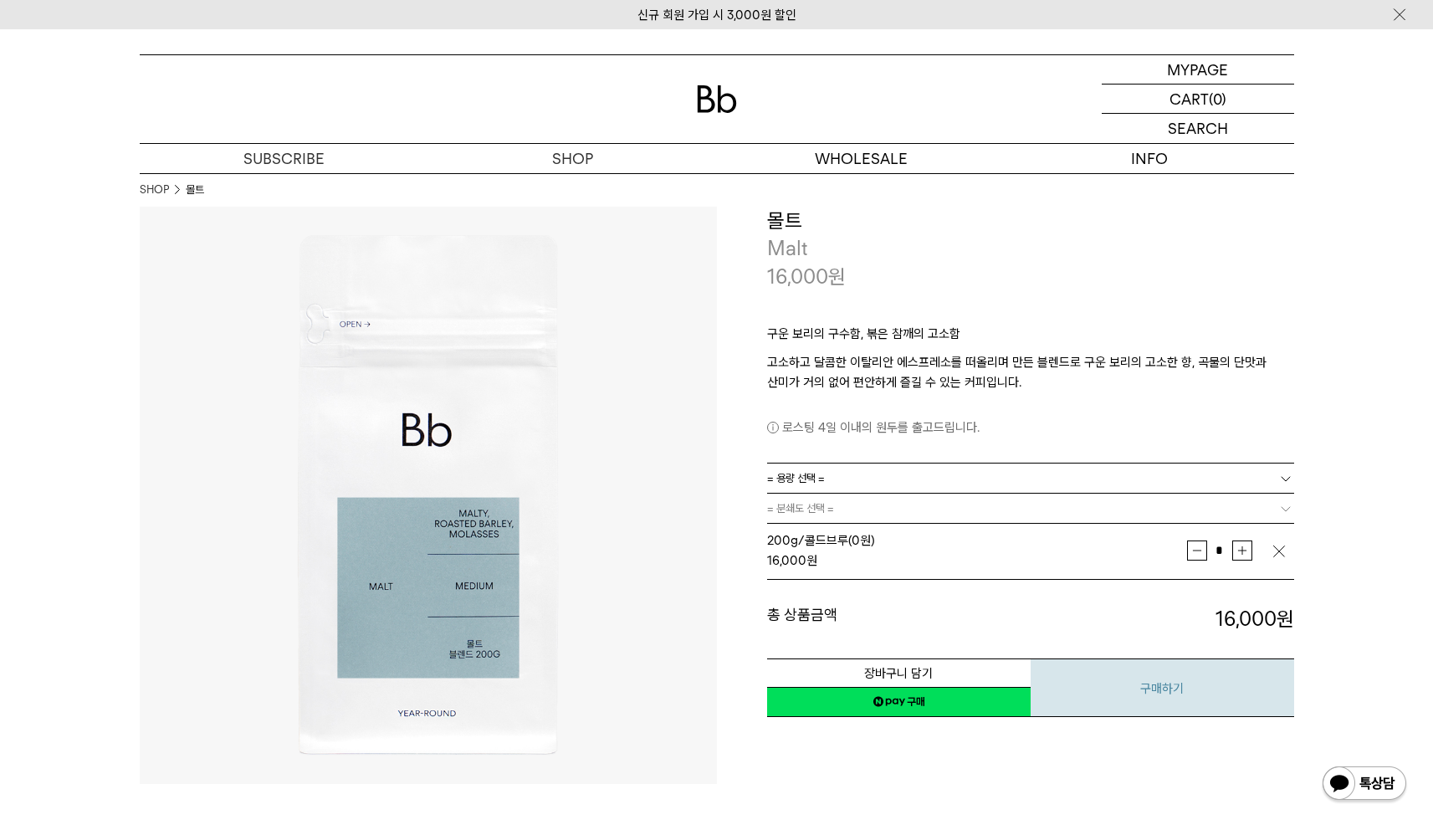  What do you see at coordinates (1162, 688) in the screenshot?
I see `button: 구매하기` at bounding box center [1162, 688].